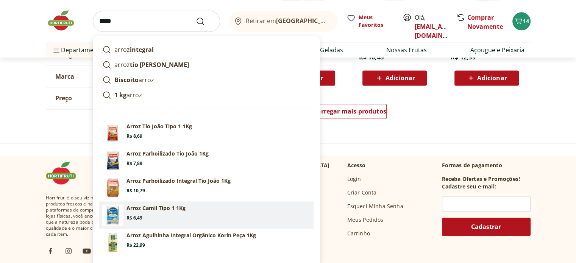  Describe the element at coordinates (359, 234) in the screenshot. I see `a: Carrinho` at that location.